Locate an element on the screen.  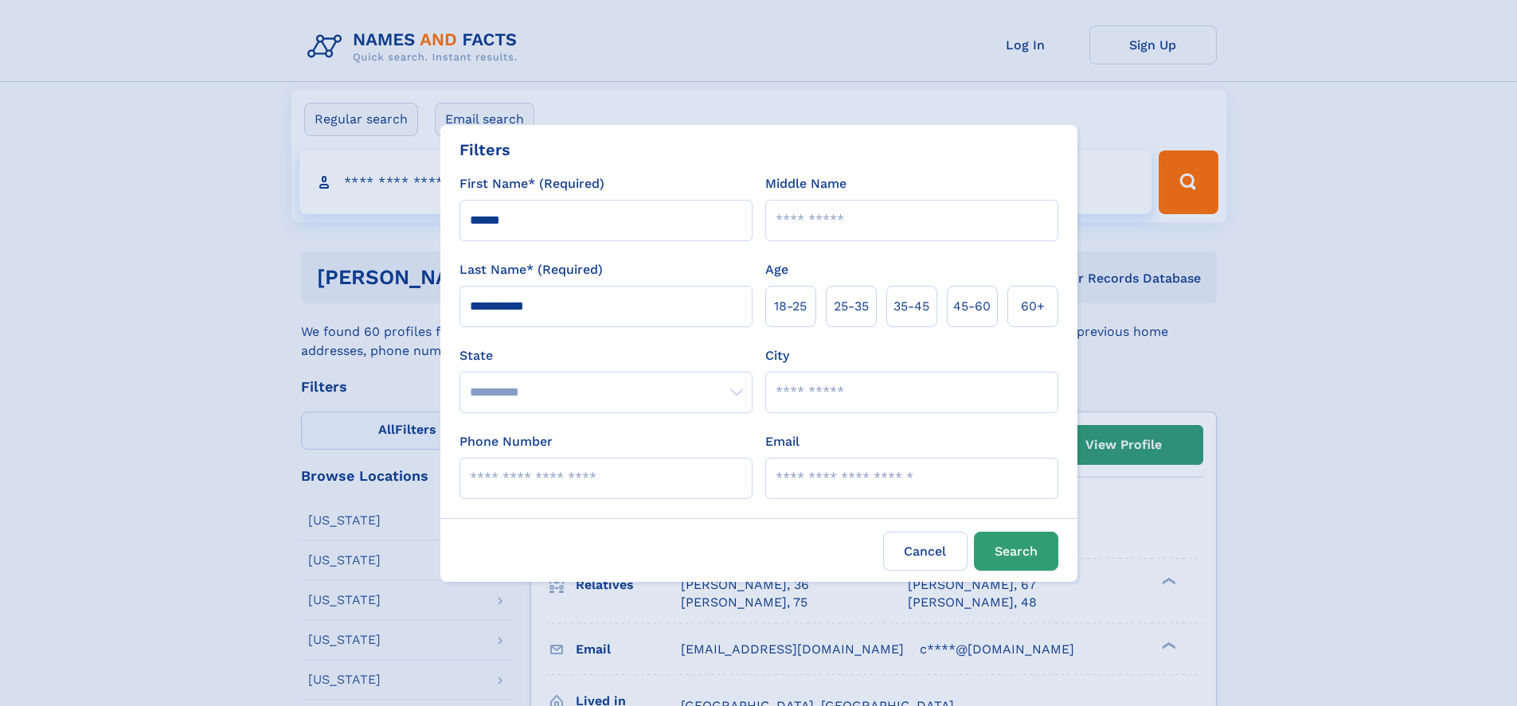
label: Email is located at coordinates (782, 442).